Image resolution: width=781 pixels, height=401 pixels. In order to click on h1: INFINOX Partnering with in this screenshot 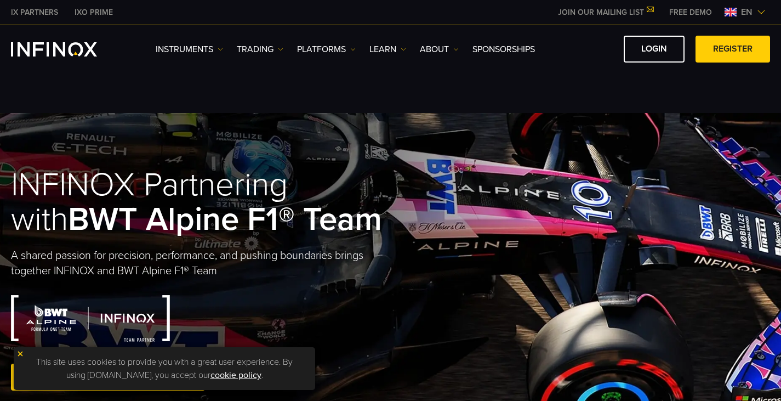, I will do `click(201, 202)`.